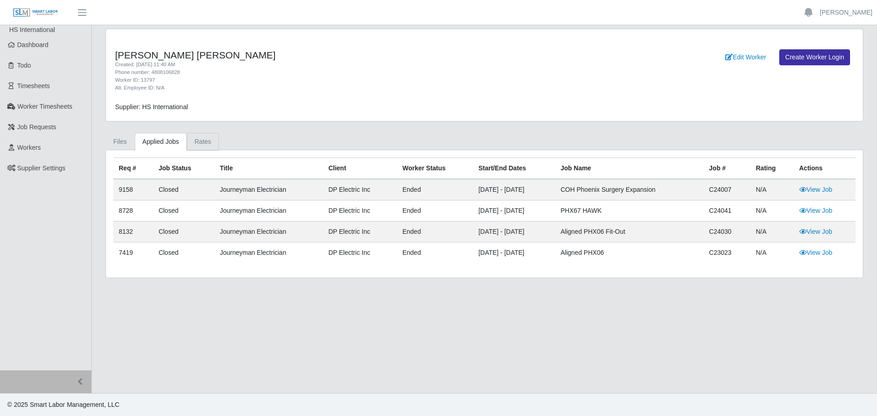 Image resolution: width=877 pixels, height=416 pixels. What do you see at coordinates (327, 88) in the screenshot?
I see `div: Alt. Employee ID: N/A` at bounding box center [327, 88].